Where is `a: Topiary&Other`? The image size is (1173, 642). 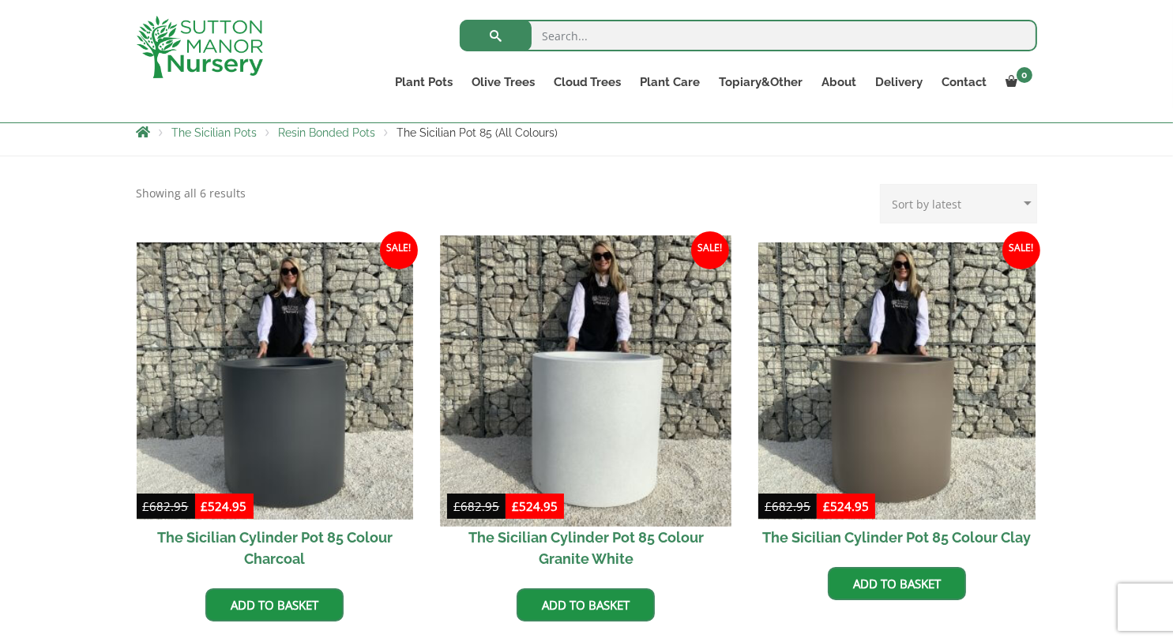
a: Topiary&Other is located at coordinates (761, 82).